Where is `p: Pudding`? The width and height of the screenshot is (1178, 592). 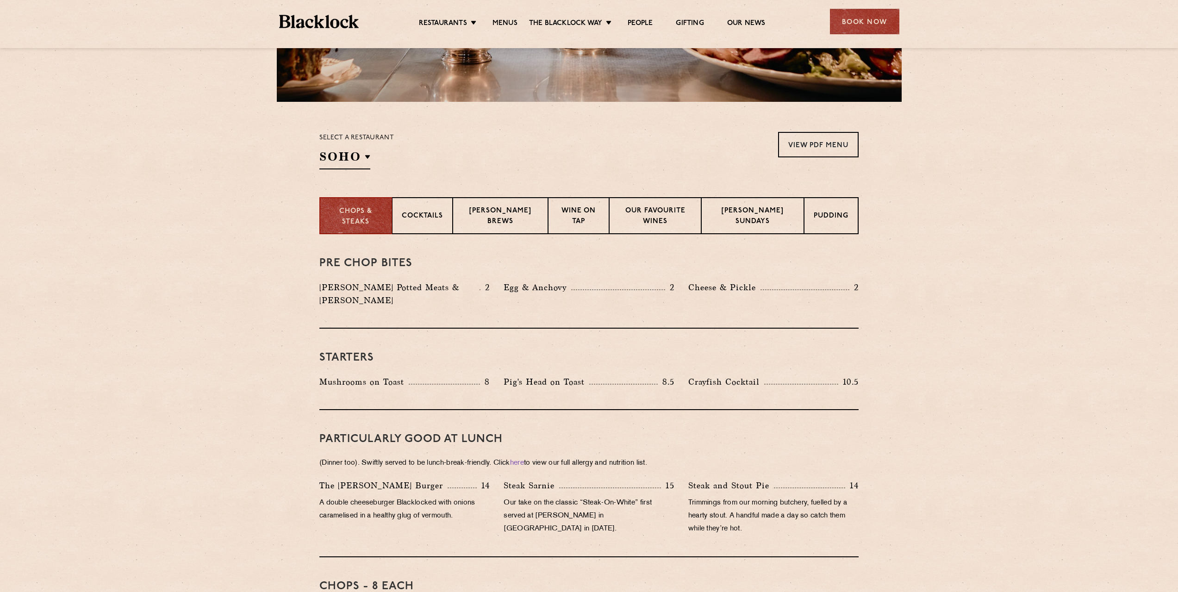
p: Pudding is located at coordinates (831, 217).